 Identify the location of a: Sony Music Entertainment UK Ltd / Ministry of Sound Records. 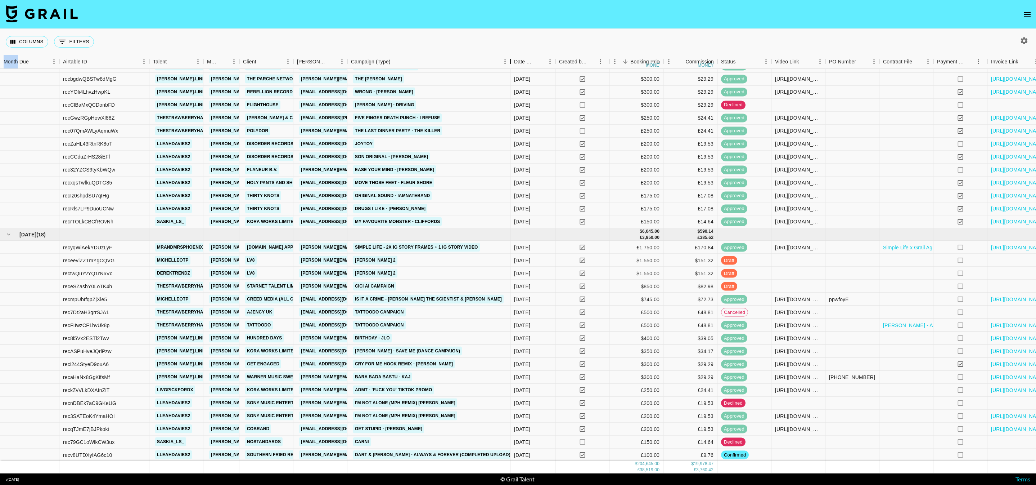
(325, 403).